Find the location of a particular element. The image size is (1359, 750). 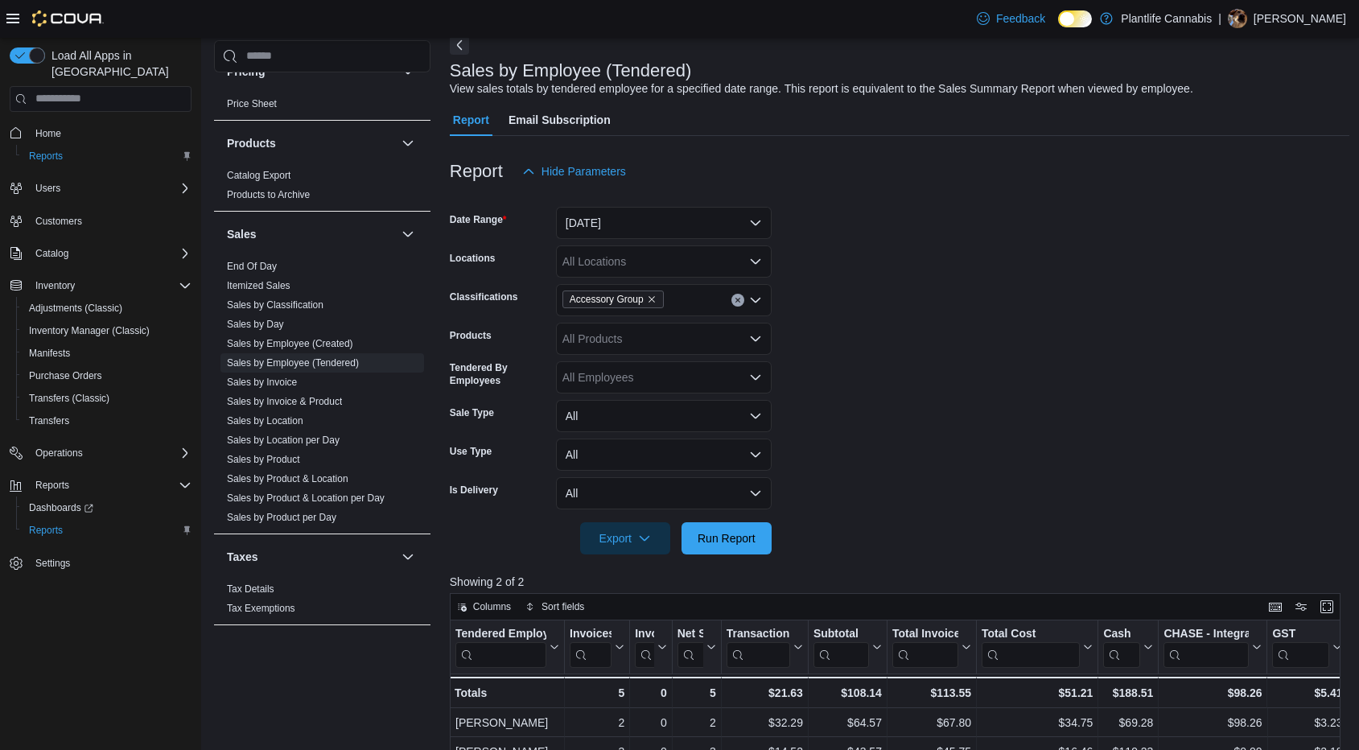

button: Total Invoiced is located at coordinates (932, 646).